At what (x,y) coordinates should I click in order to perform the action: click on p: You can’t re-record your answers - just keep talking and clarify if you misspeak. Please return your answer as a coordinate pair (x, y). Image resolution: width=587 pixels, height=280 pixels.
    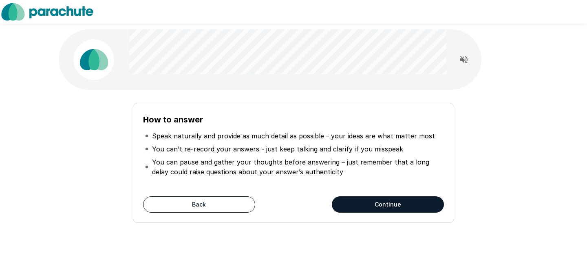
    Looking at the image, I should click on (278, 149).